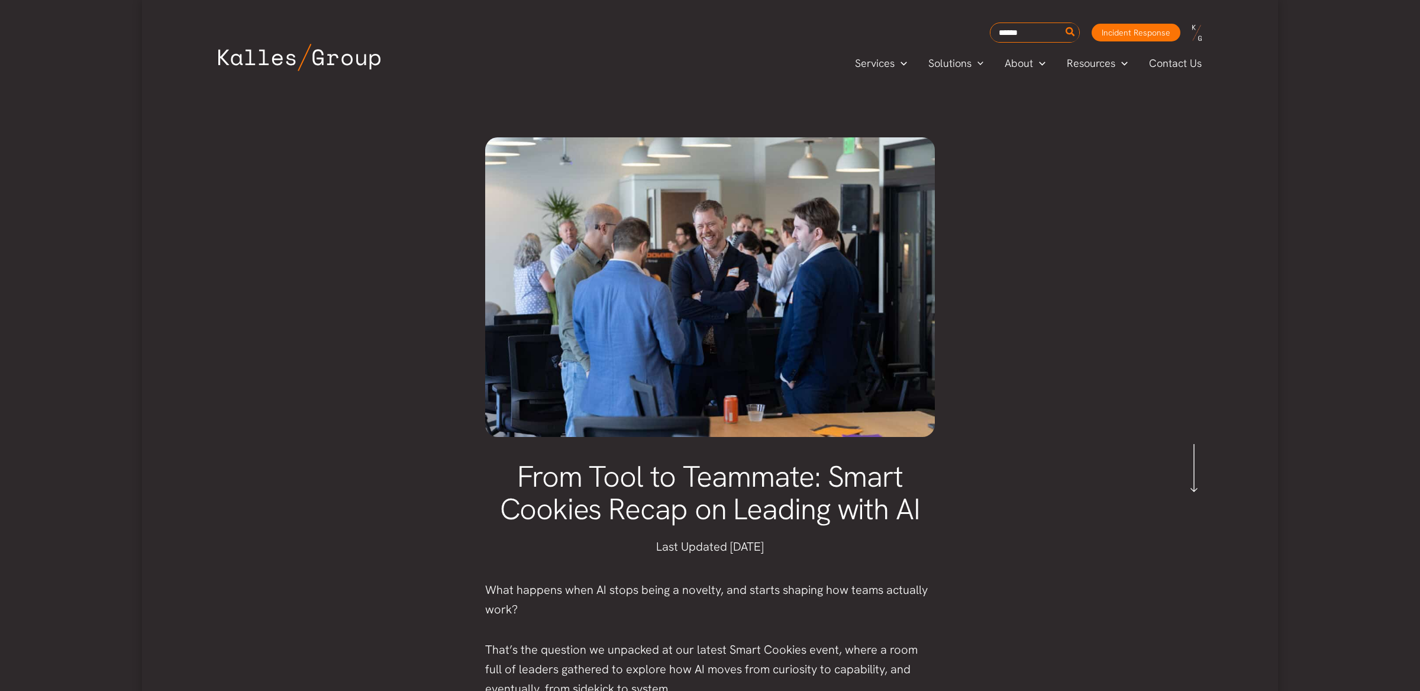  What do you see at coordinates (1029, 63) in the screenshot?
I see `nav: Primary Site Navigation` at bounding box center [1029, 63].